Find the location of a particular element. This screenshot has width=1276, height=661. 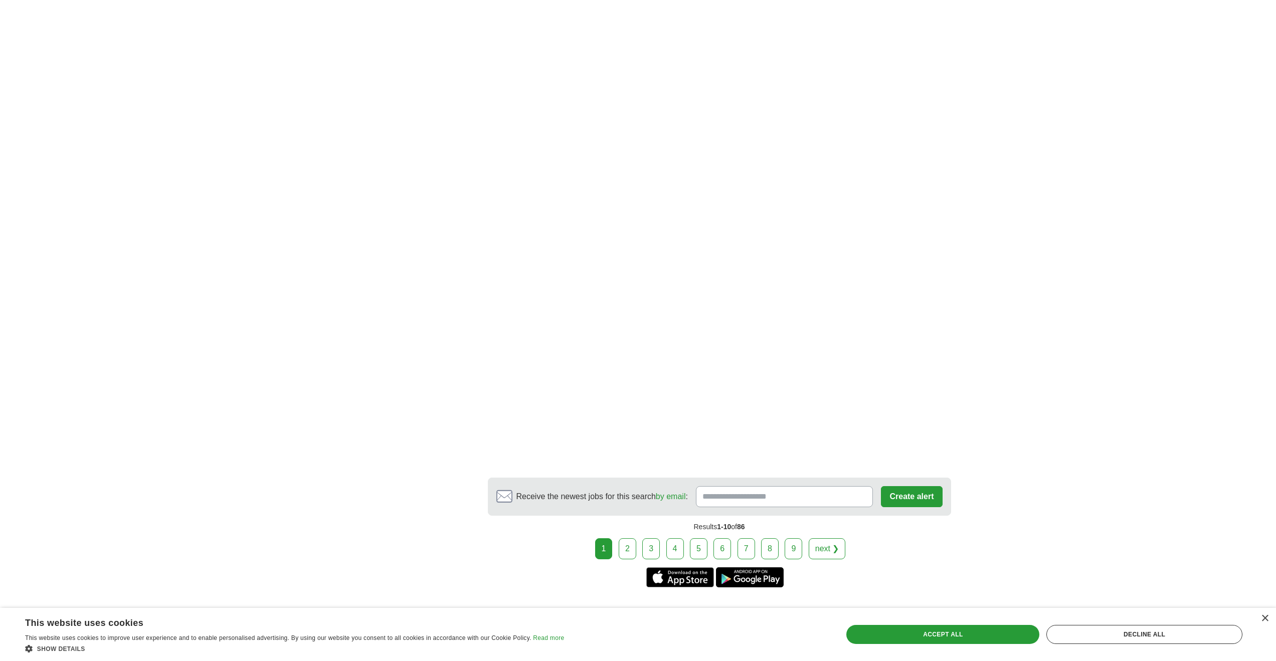

a: Get the iPhone app is located at coordinates (680, 578).